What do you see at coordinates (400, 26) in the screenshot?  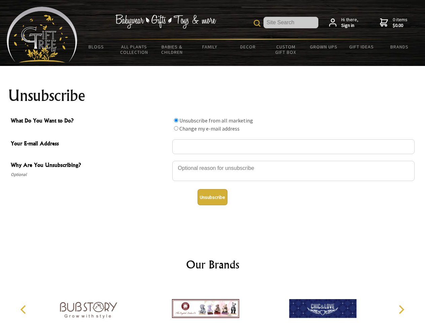 I see `strong: $0.00` at bounding box center [400, 26].